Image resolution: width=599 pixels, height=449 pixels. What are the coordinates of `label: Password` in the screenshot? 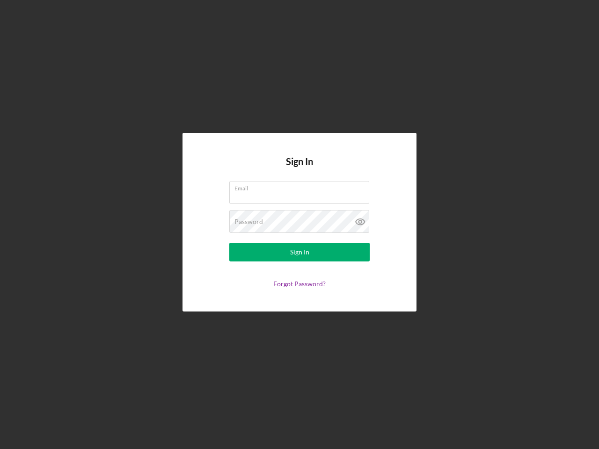 It's located at (249, 222).